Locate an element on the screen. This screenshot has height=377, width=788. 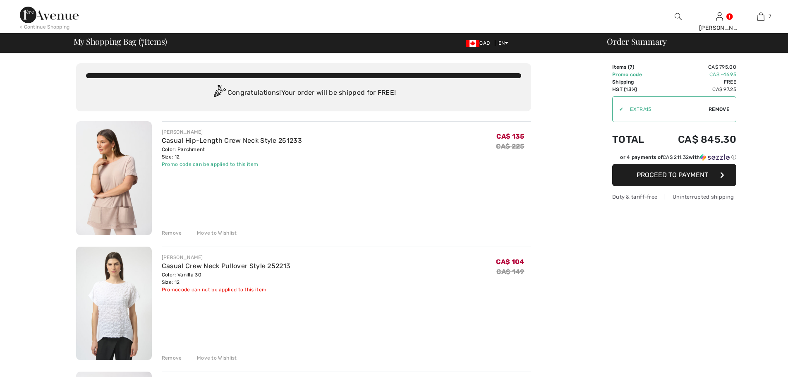
div: Order Summary is located at coordinates (690, 41).